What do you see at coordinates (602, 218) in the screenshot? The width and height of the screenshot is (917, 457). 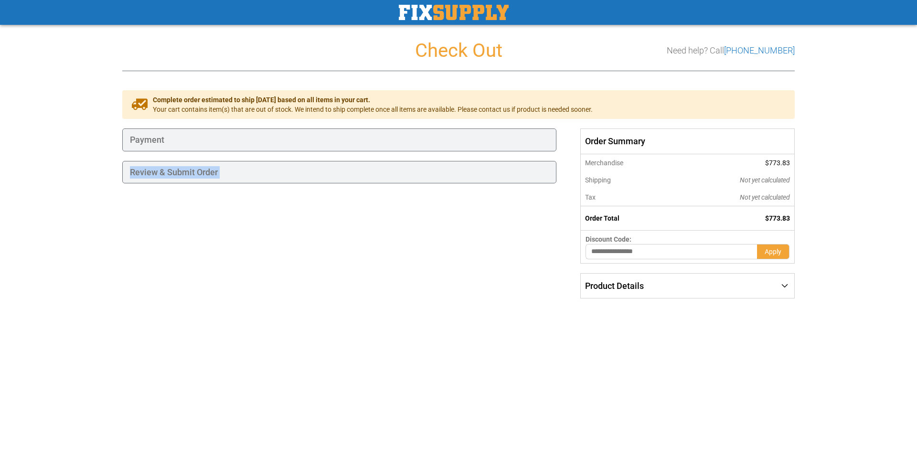 I see `strong: Order Total` at bounding box center [602, 218].